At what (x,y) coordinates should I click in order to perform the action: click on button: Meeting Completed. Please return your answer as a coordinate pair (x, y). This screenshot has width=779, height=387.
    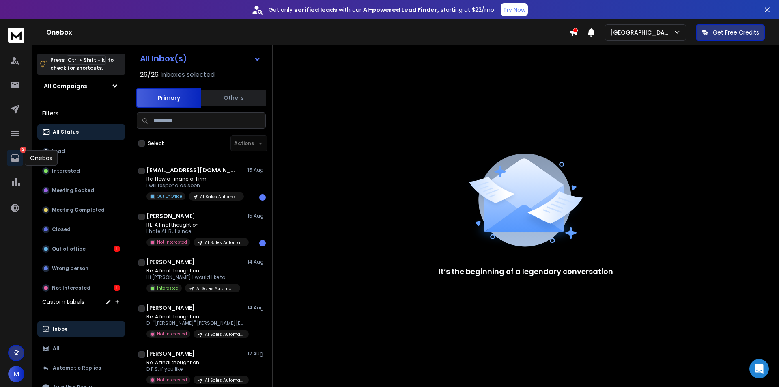
    Looking at the image, I should click on (81, 210).